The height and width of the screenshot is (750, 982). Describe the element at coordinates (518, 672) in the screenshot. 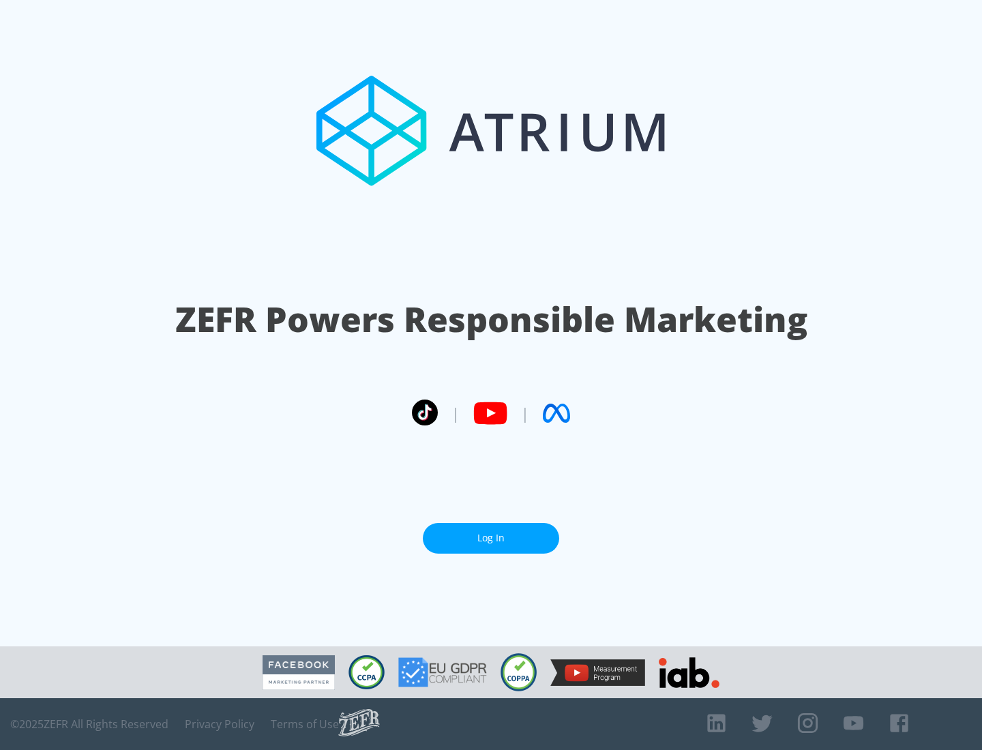

I see `img: COPPA Compliant` at that location.